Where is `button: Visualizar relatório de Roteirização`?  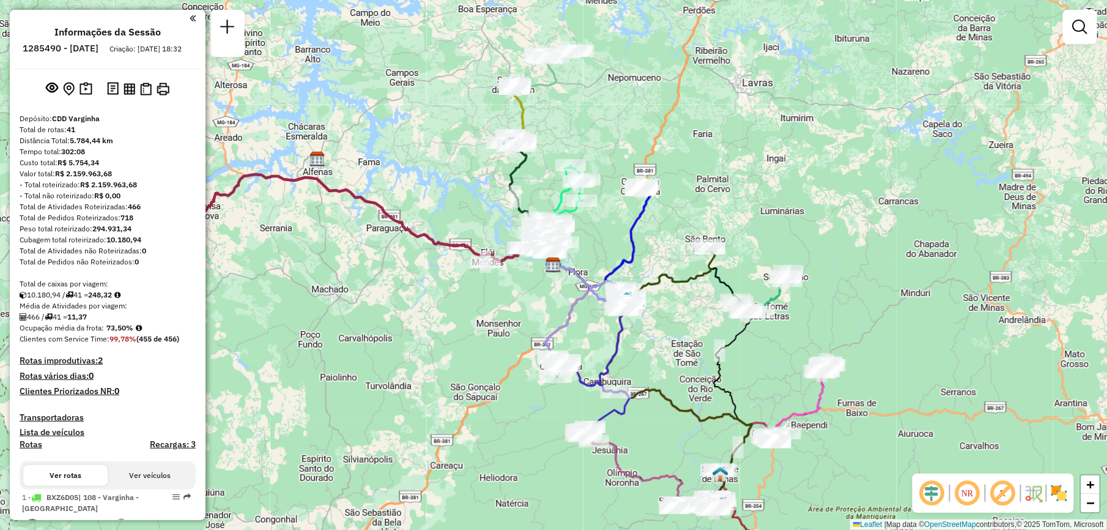
button: Visualizar relatório de Roteirização is located at coordinates (129, 88).